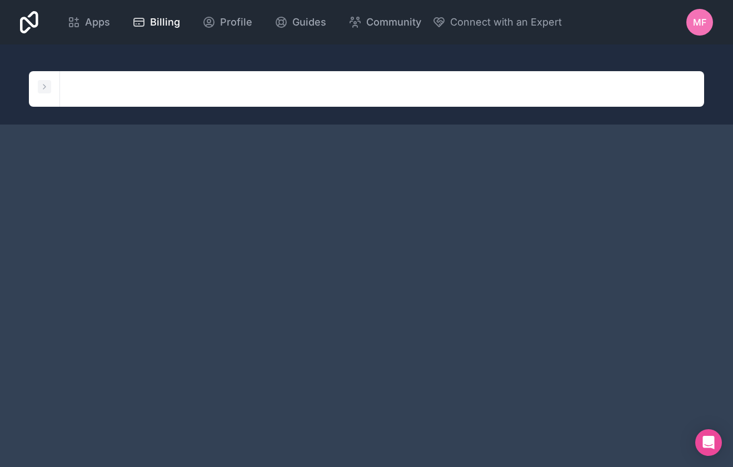 This screenshot has height=467, width=733. What do you see at coordinates (165, 22) in the screenshot?
I see `span: Billing` at bounding box center [165, 22].